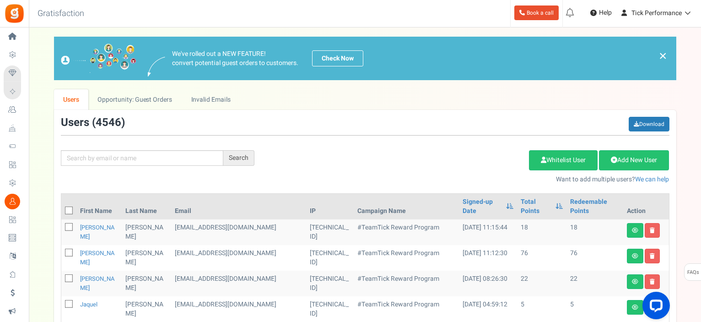 The width and height of the screenshot is (701, 322). What do you see at coordinates (93, 123) in the screenshot?
I see `h3: Users ( )` at bounding box center [93, 123].